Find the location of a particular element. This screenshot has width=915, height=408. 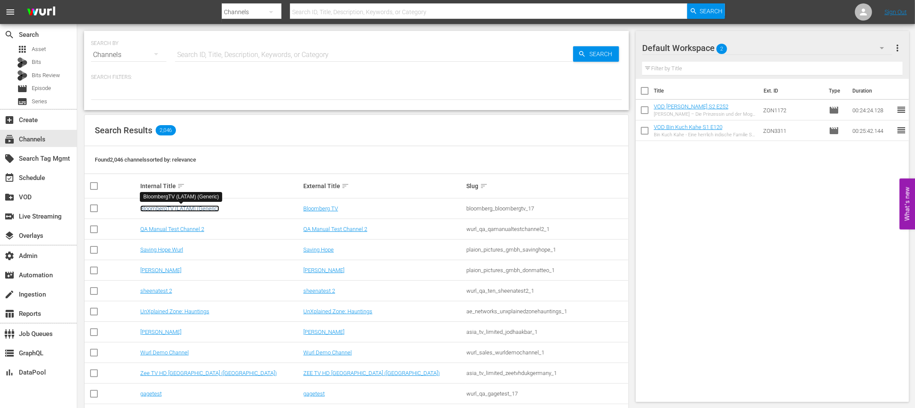

th: Title is located at coordinates (706, 91).